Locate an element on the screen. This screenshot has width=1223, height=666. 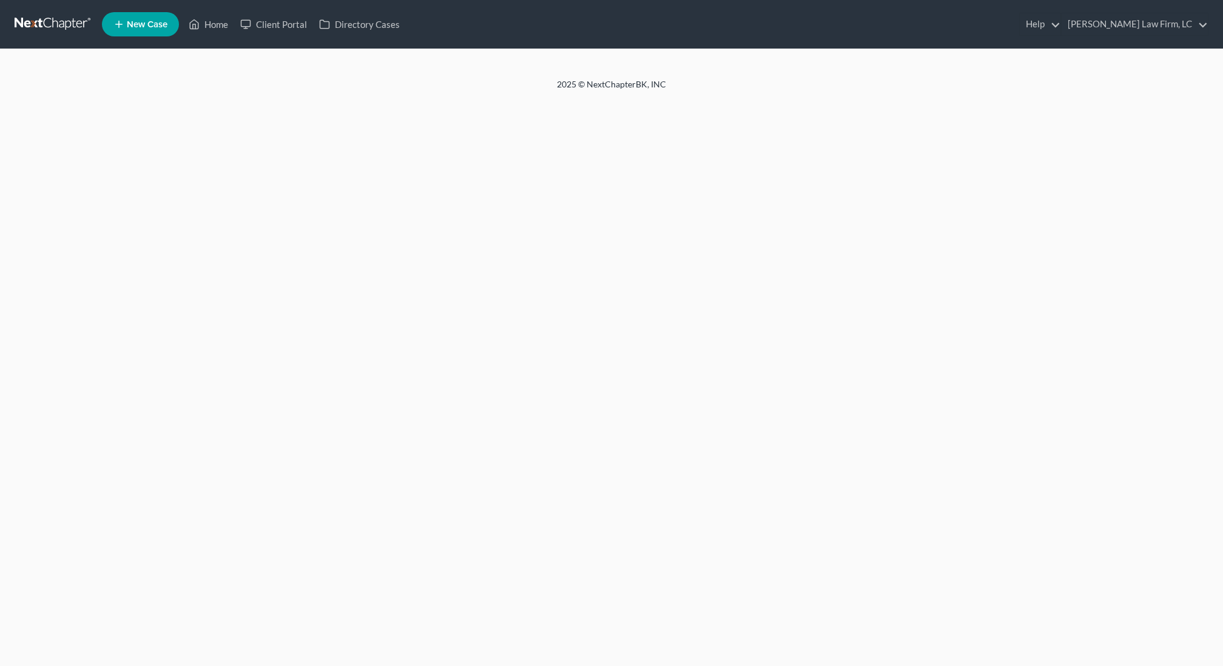
div: 2025 © NextChapterBK, INC is located at coordinates (612, 89).